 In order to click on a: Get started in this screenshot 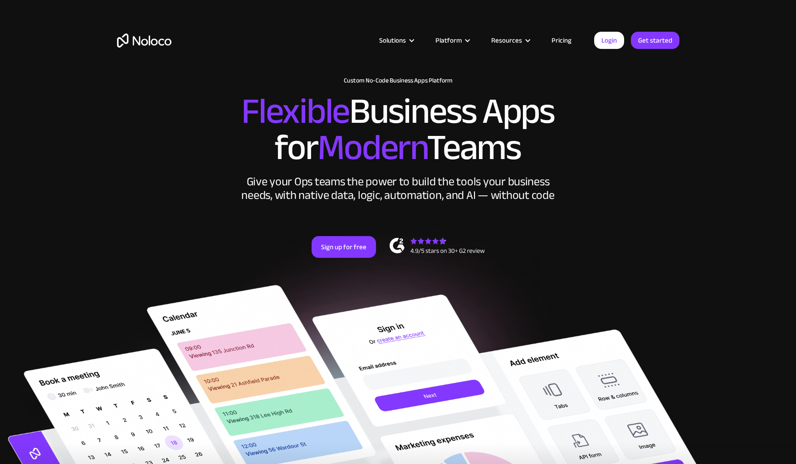, I will do `click(655, 40)`.